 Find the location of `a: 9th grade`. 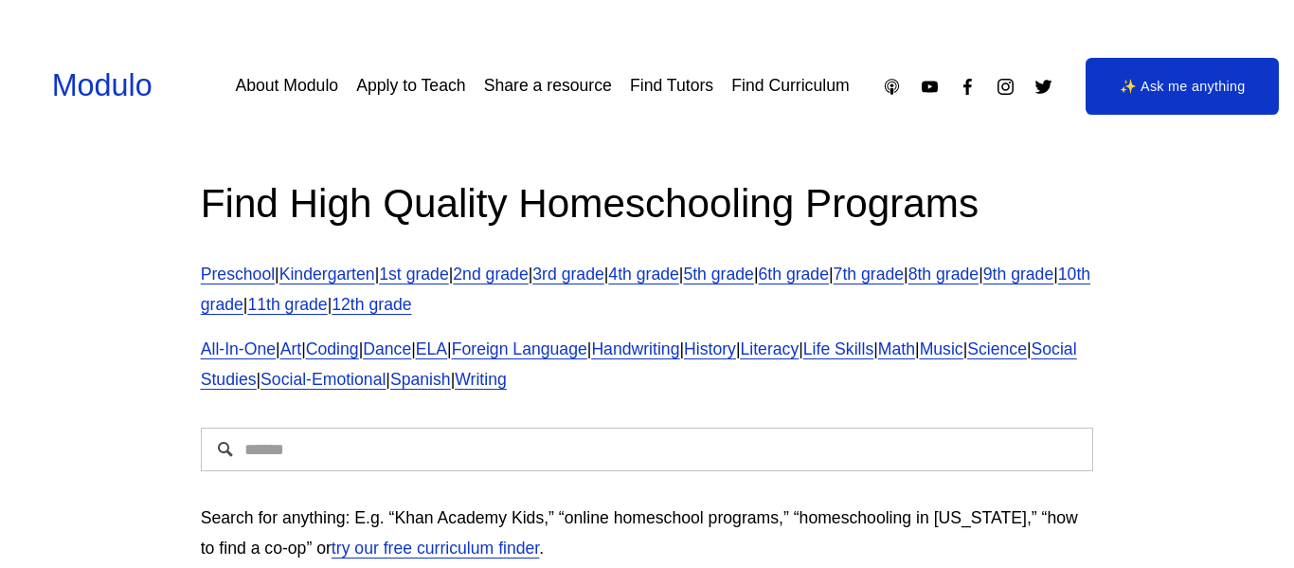

a: 9th grade is located at coordinates (1018, 274).